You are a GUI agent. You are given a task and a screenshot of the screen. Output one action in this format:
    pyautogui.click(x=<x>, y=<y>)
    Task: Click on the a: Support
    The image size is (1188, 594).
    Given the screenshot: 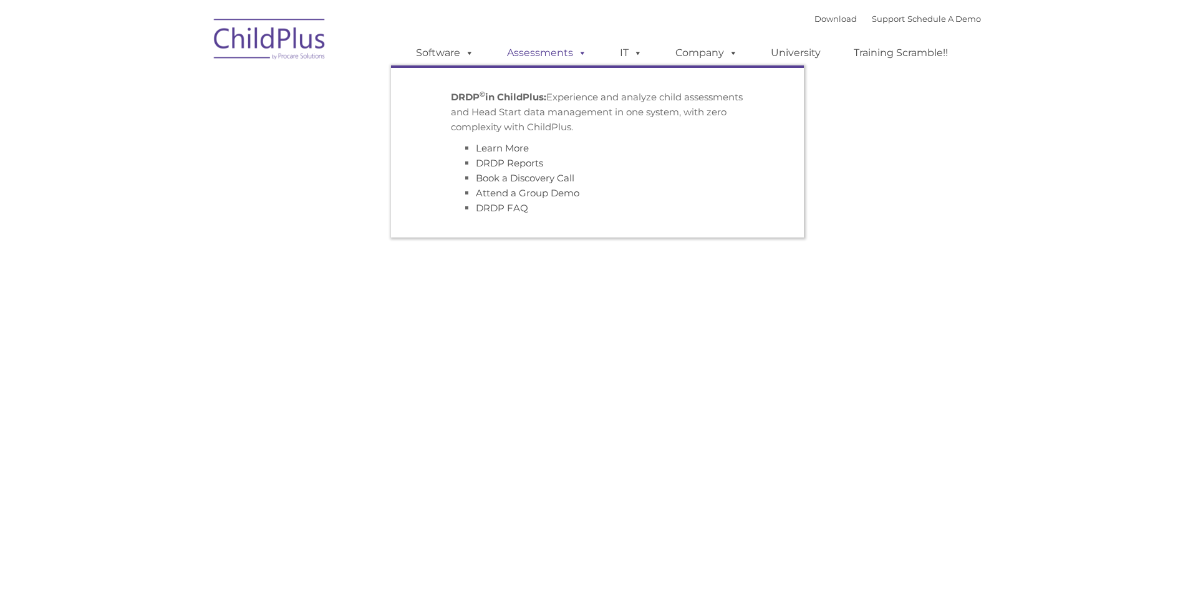 What is the action you would take?
    pyautogui.click(x=888, y=19)
    